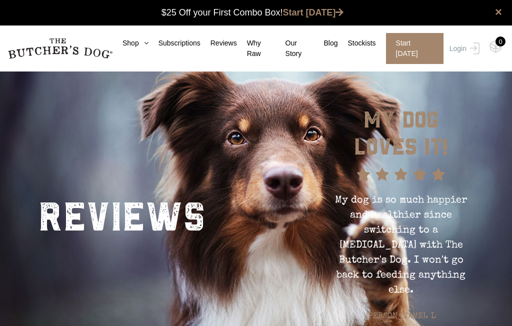 The image size is (512, 326). What do you see at coordinates (122, 214) in the screenshot?
I see `h2: Reviews` at bounding box center [122, 214].